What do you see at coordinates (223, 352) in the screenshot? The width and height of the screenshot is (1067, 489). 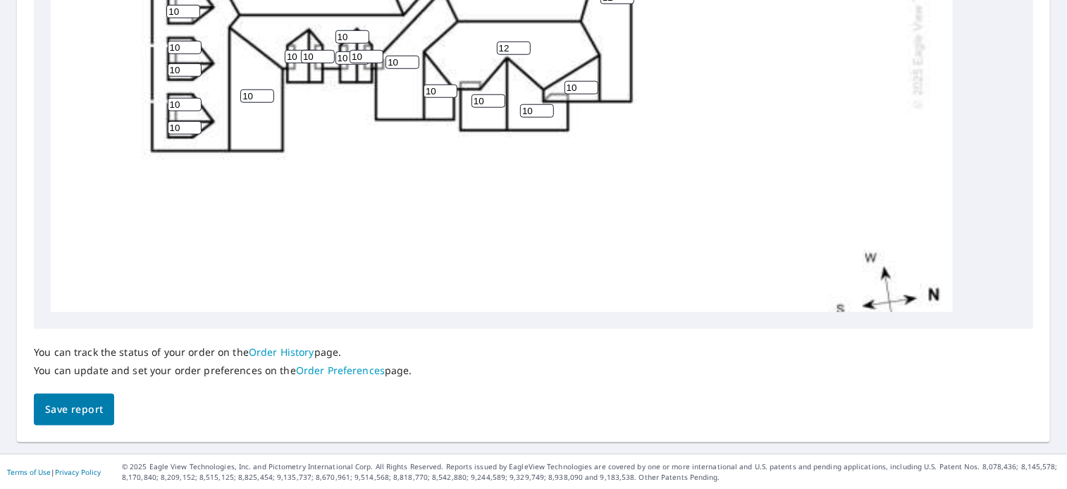 I see `p: You can track the status of your order on the page.` at bounding box center [223, 352].